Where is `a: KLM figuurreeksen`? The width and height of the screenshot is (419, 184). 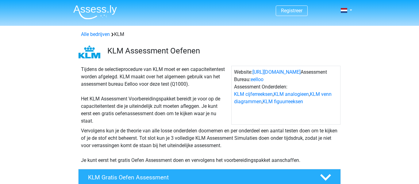 a: KLM figuurreeksen is located at coordinates (283, 101).